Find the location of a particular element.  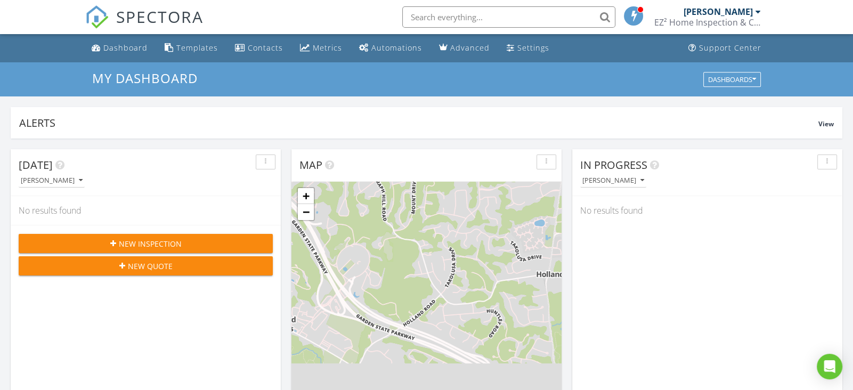

div: Dashboards is located at coordinates (732, 79).